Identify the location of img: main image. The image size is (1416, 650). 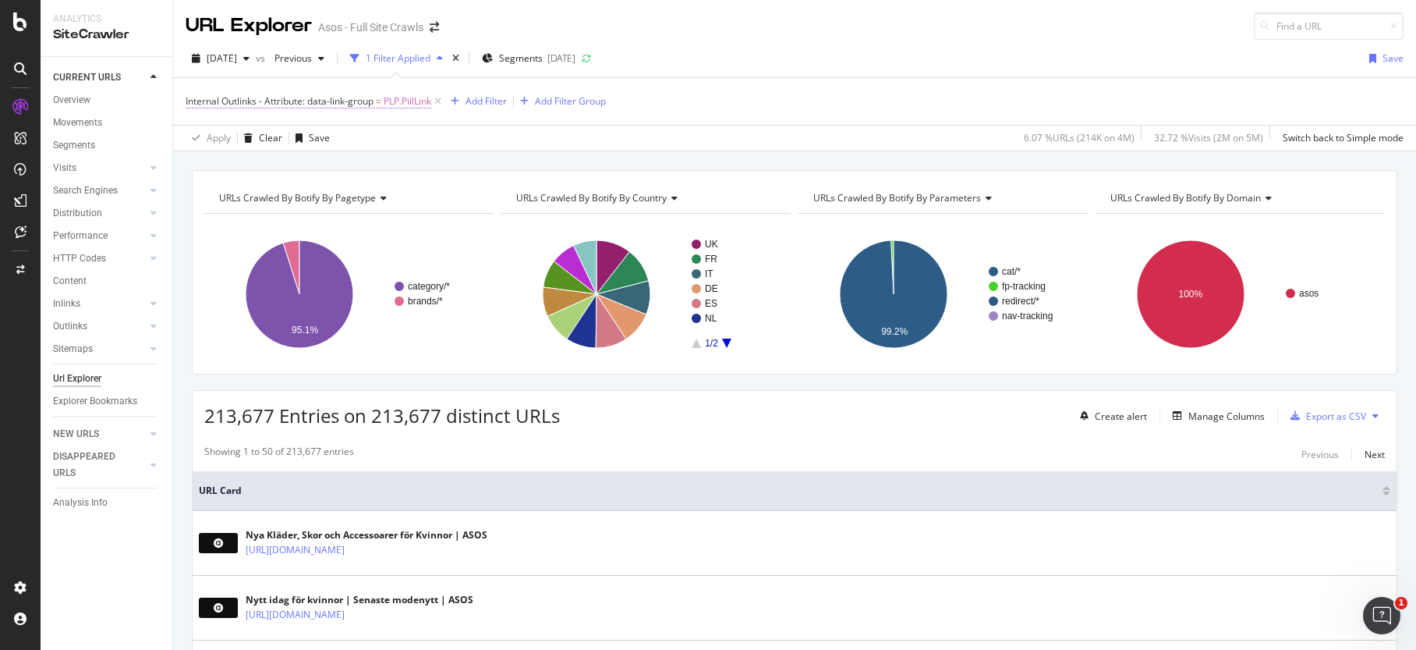
(218, 608).